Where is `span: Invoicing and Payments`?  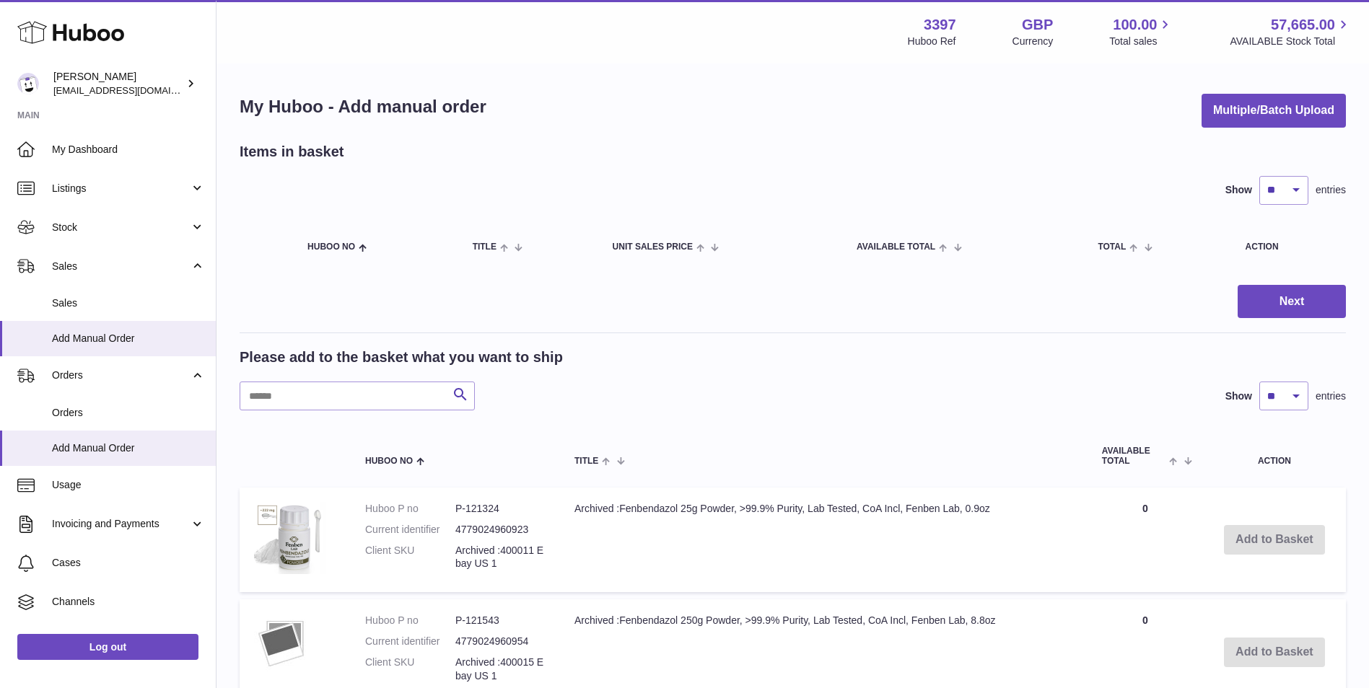 span: Invoicing and Payments is located at coordinates (120, 524).